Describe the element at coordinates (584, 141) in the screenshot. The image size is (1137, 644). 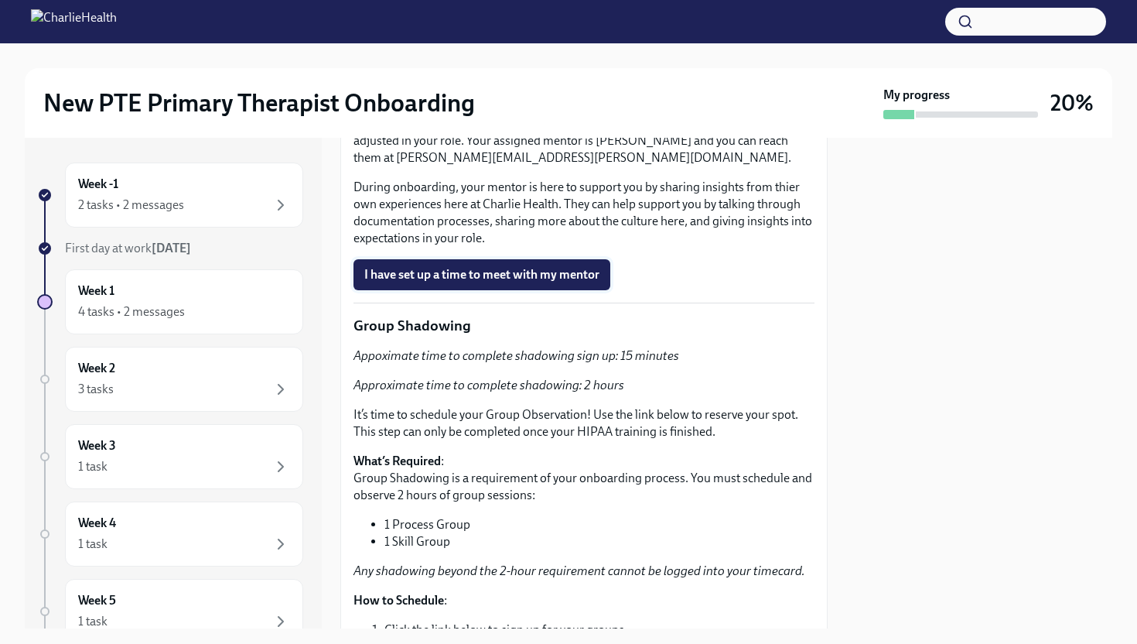
I see `p: You have been assigned a mentor to be your buddy in the initial stages of getting adjusted in you...` at that location.